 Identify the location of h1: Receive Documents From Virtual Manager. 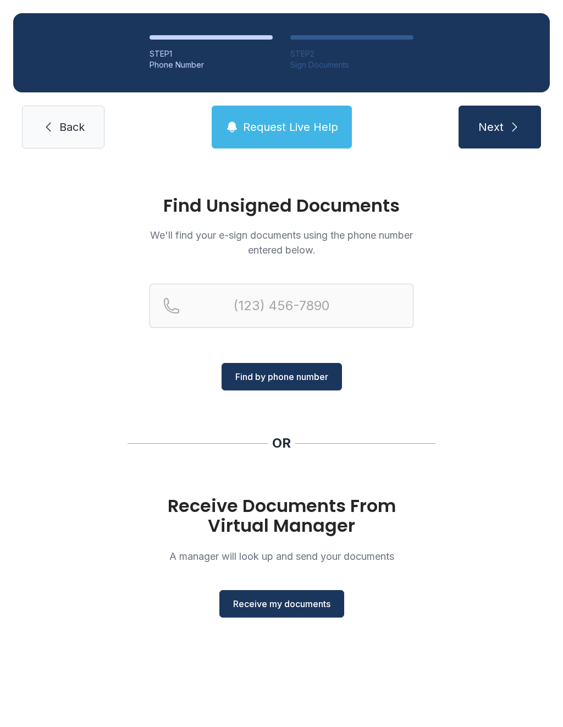
(281, 516).